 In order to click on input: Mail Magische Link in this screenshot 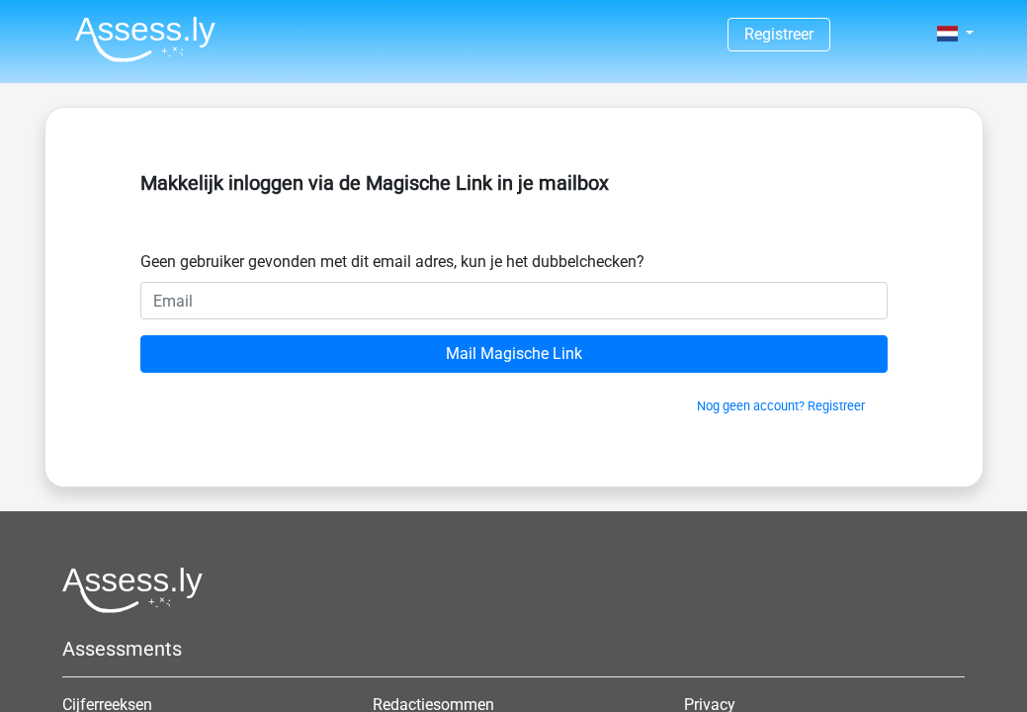, I will do `click(514, 354)`.